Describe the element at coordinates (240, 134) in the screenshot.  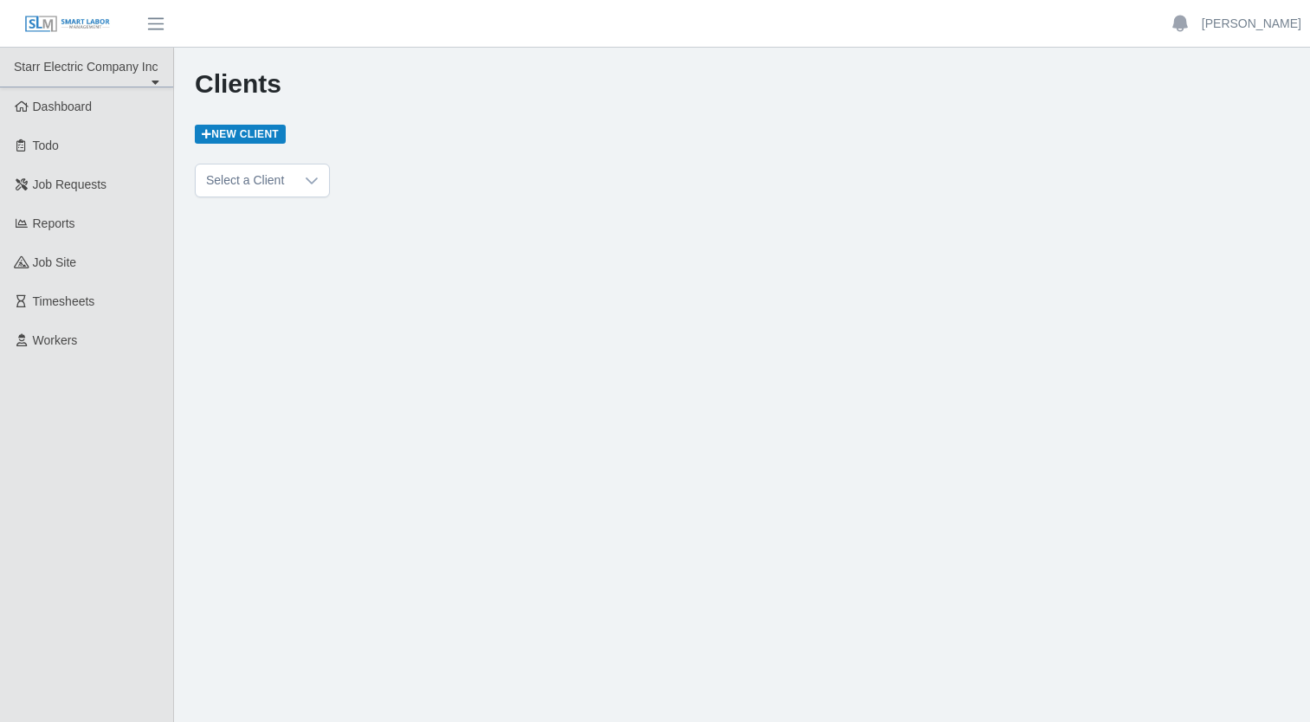
I see `a: New Client` at that location.